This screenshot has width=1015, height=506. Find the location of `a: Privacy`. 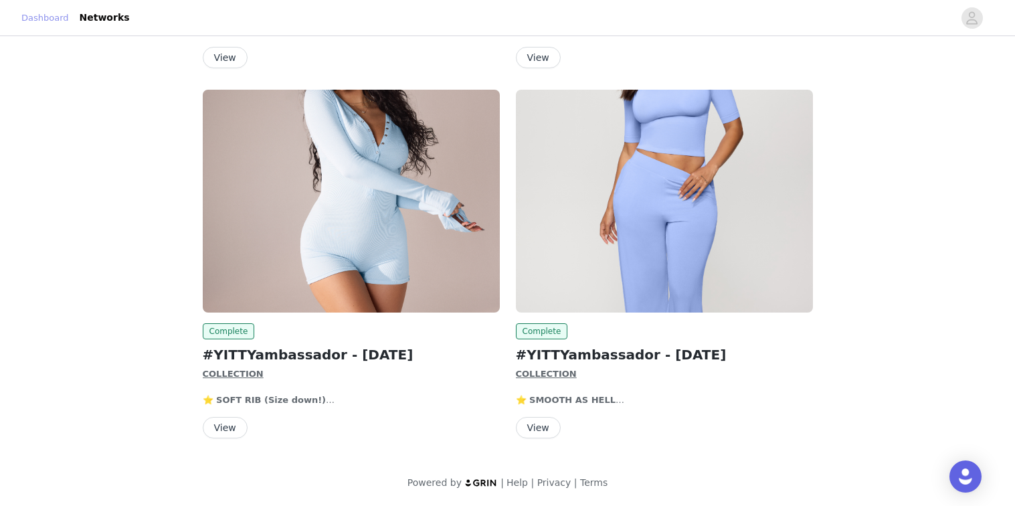

a: Privacy is located at coordinates (554, 482).